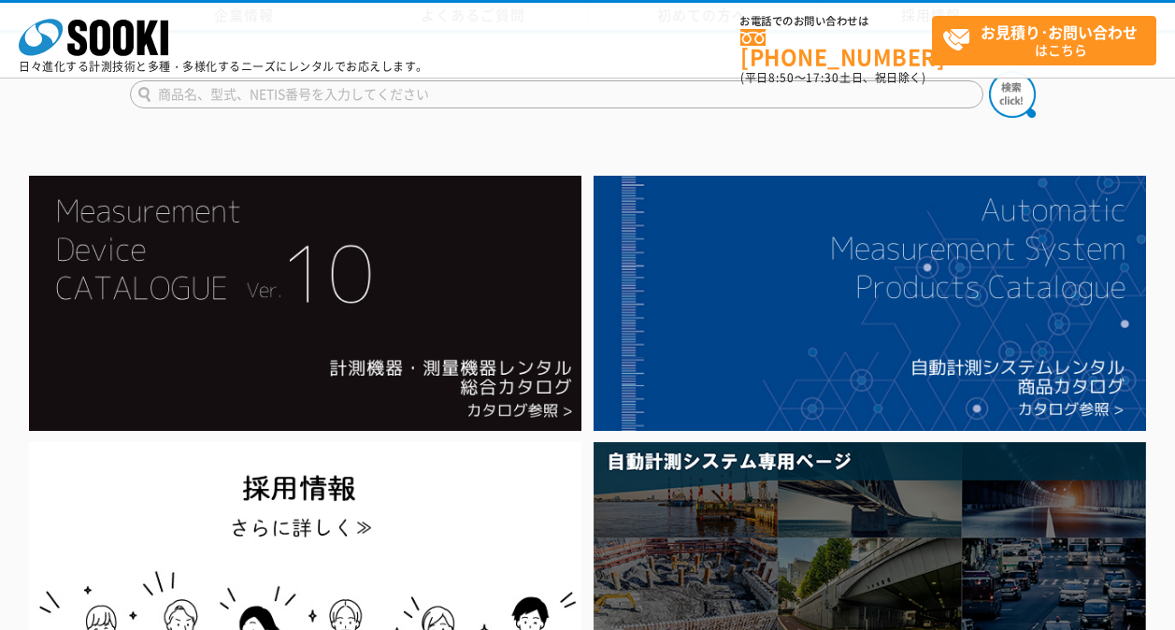  I want to click on a: お見積り･お問い合わせはこちら, so click(1045, 40).